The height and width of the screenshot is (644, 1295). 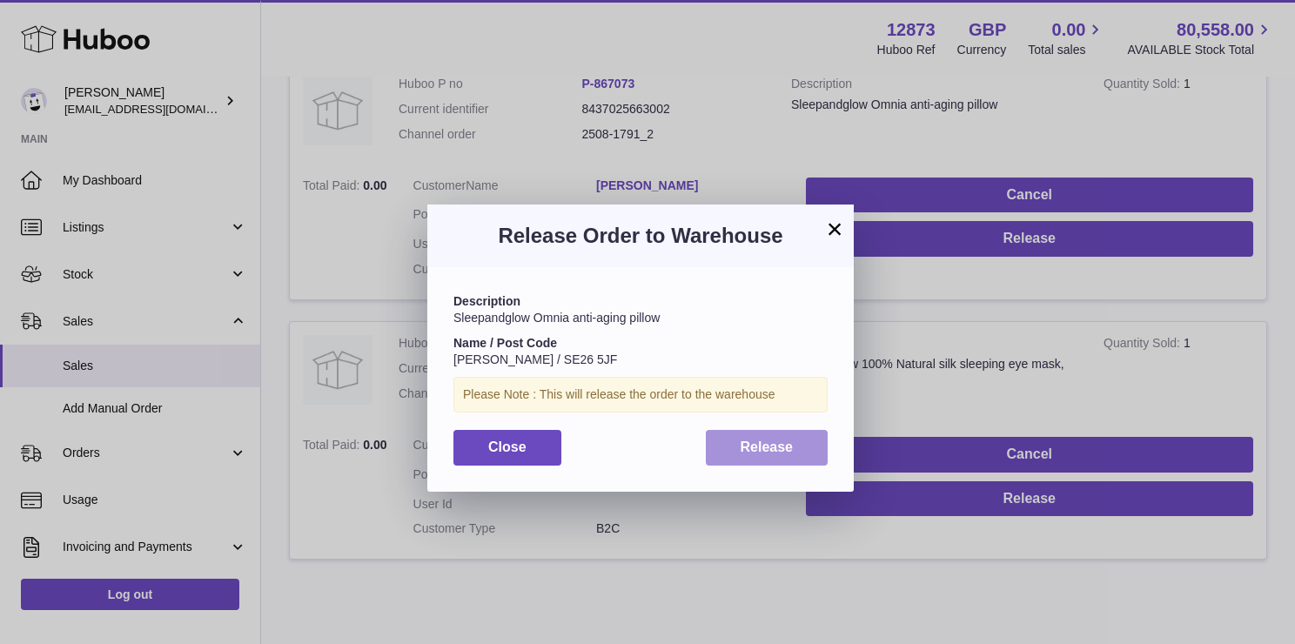 What do you see at coordinates (487, 301) in the screenshot?
I see `strong: Description` at bounding box center [487, 301].